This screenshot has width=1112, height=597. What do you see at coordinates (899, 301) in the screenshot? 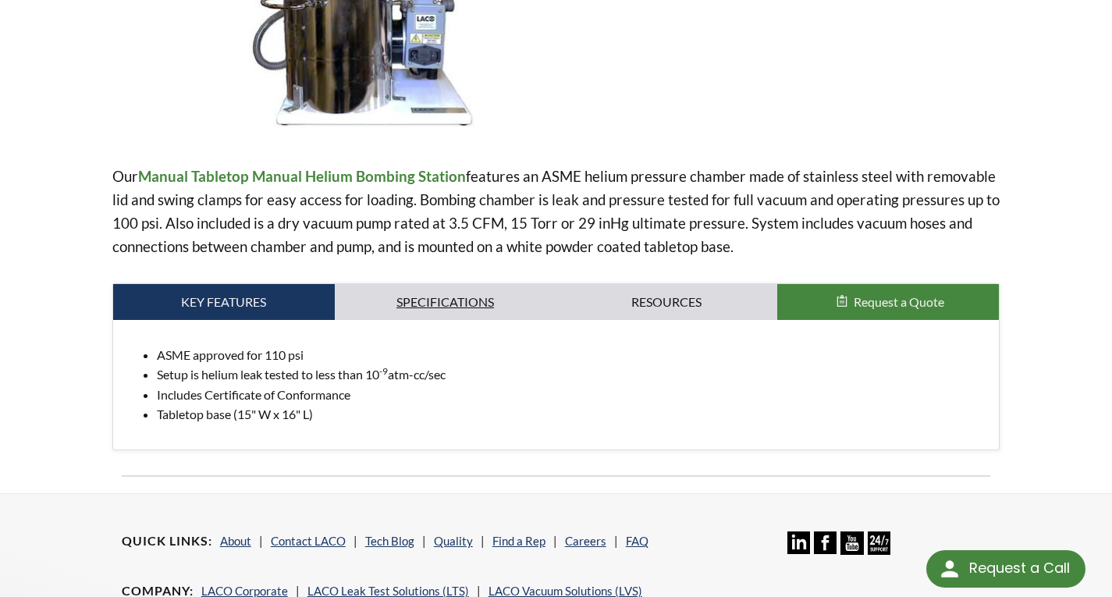
I see `span: Request a Quote` at bounding box center [899, 301].